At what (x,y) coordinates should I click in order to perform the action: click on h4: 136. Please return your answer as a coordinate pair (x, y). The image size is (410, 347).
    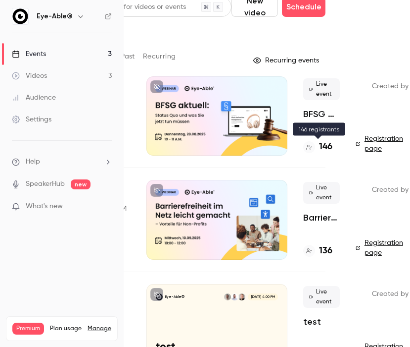
    Looking at the image, I should click on (326, 251).